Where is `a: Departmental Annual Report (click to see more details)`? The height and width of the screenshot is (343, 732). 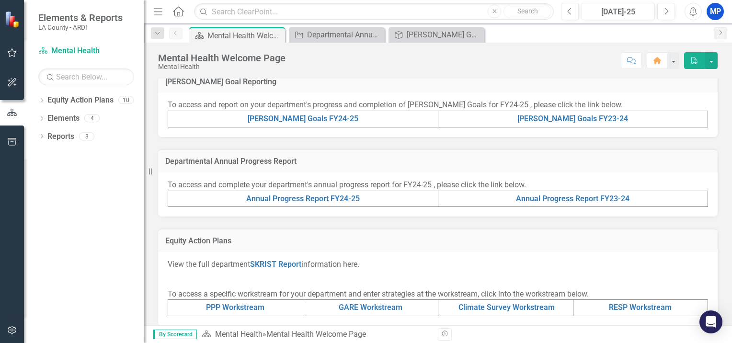 a: Departmental Annual Report (click to see more details) is located at coordinates (337, 34).